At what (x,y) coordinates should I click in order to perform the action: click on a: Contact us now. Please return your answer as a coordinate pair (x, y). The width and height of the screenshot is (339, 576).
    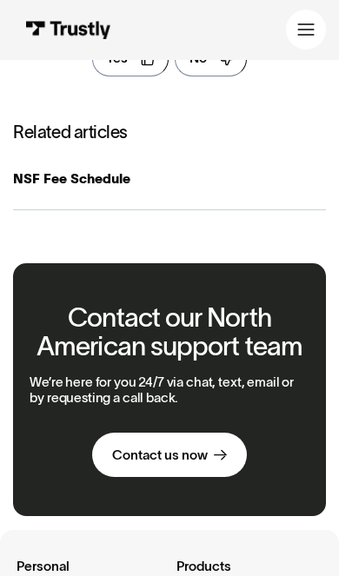
    Looking at the image, I should click on (170, 455).